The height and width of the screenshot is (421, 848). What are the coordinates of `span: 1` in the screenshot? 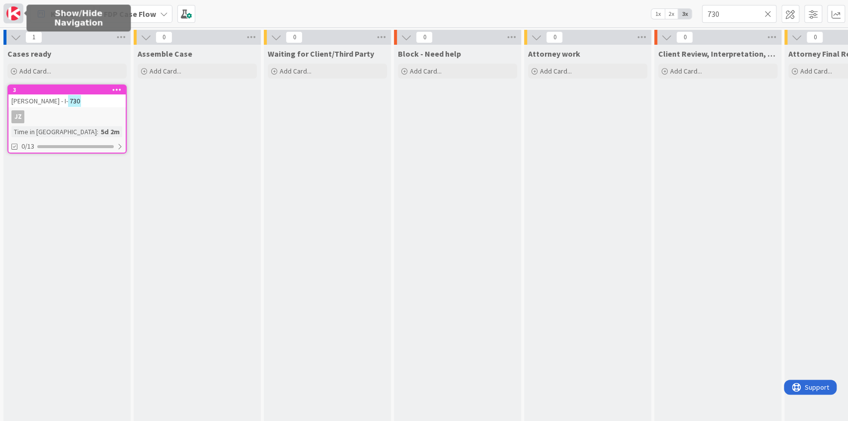 It's located at (34, 37).